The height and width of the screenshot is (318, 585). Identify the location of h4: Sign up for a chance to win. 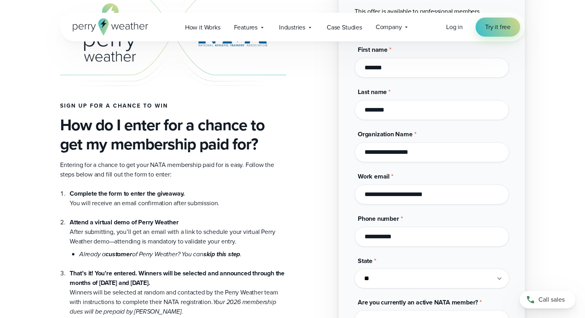
(173, 106).